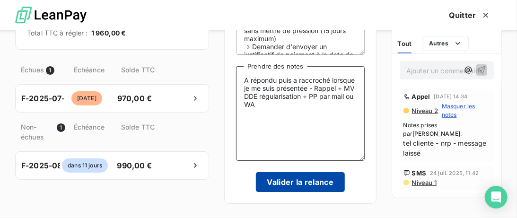 The height and width of the screenshot is (218, 517). I want to click on span: Niveau 1, so click(424, 182).